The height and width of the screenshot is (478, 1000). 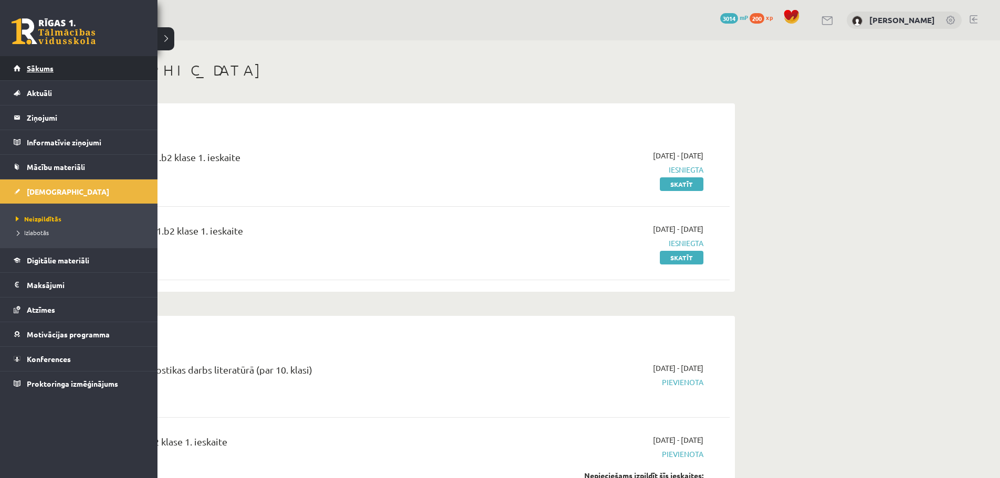 What do you see at coordinates (79, 359) in the screenshot?
I see `a: Konferences` at bounding box center [79, 359].